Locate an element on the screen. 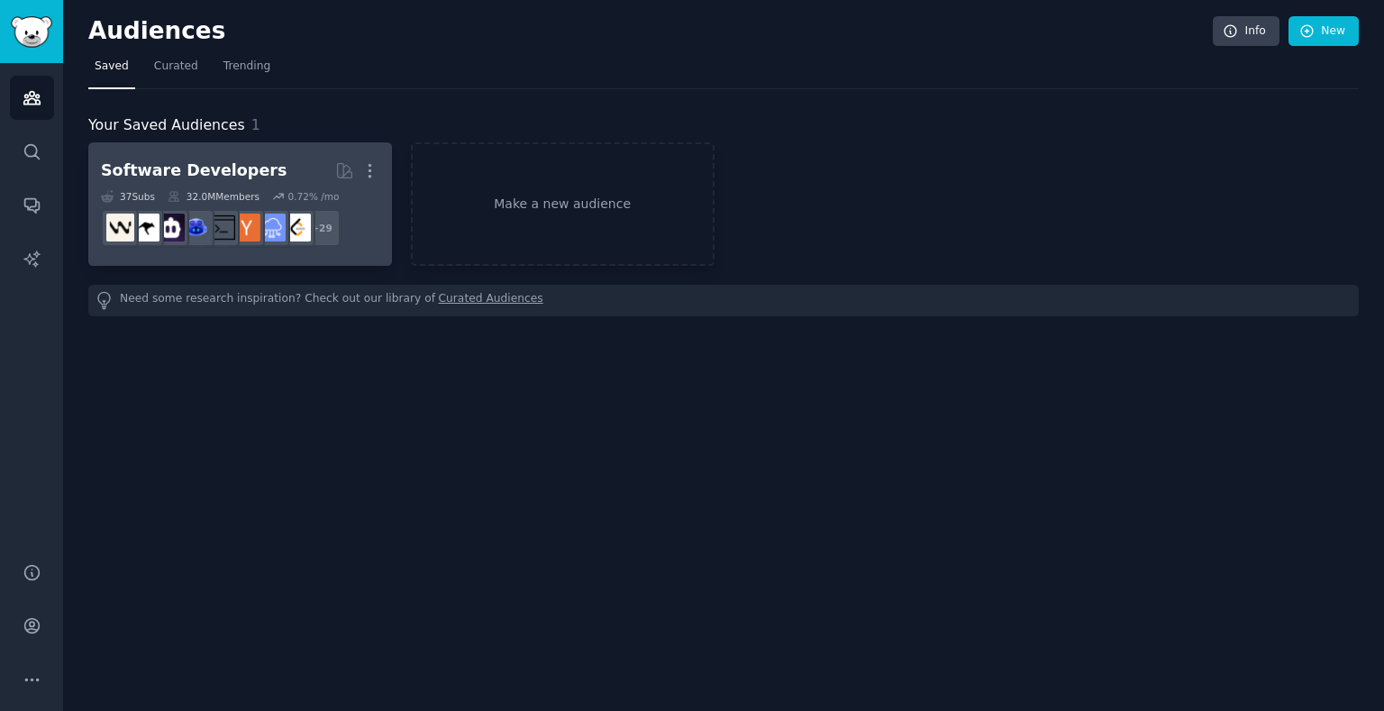  div: + 29 is located at coordinates (322, 228).